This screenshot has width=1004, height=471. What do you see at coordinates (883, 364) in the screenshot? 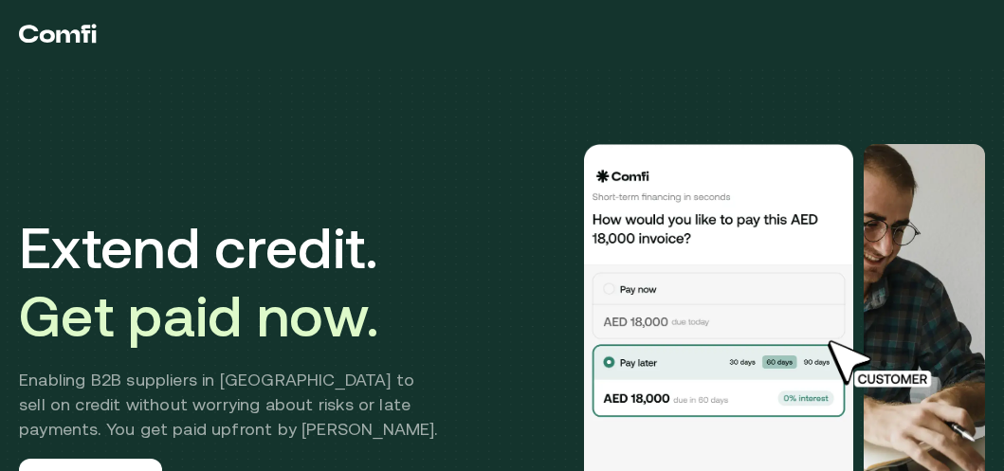
I see `img: cursor` at bounding box center [883, 364].